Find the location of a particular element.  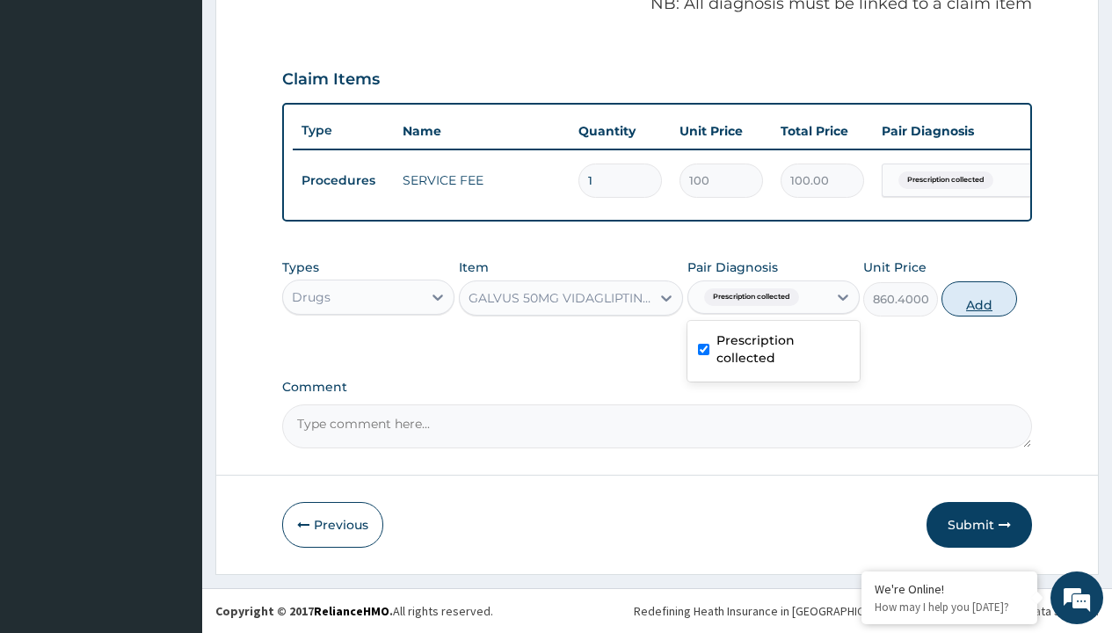

div: Drugs is located at coordinates (311, 297).